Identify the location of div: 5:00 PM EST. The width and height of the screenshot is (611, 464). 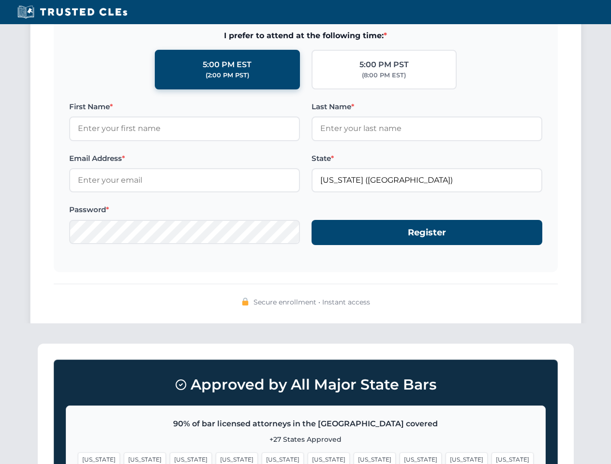
(227, 65).